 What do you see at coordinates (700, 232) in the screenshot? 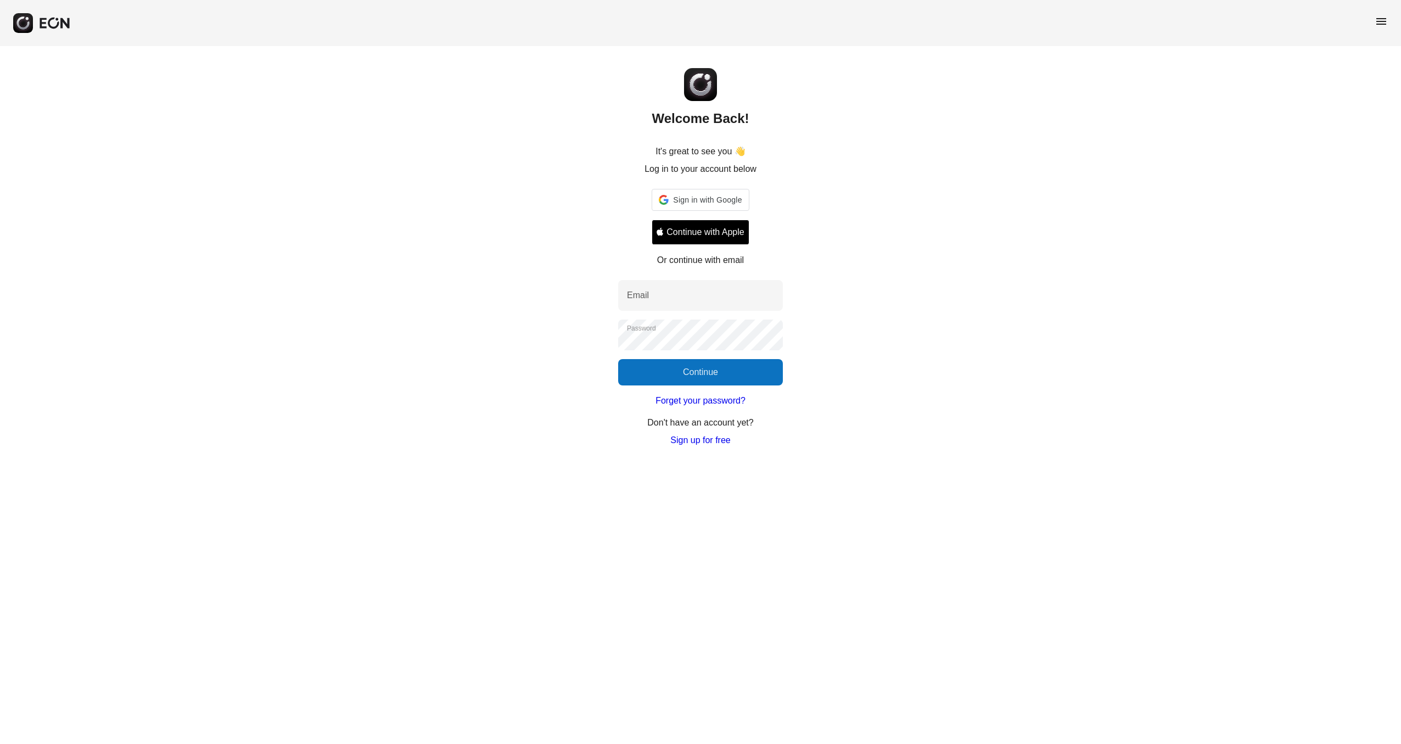
I see `button: Signin with apple ID` at bounding box center [700, 232].